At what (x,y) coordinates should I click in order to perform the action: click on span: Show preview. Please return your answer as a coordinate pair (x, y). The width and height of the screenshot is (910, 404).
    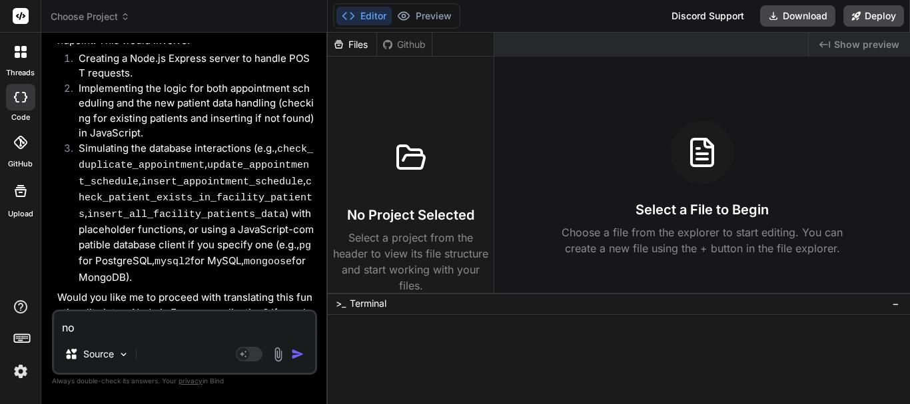
    Looking at the image, I should click on (866, 45).